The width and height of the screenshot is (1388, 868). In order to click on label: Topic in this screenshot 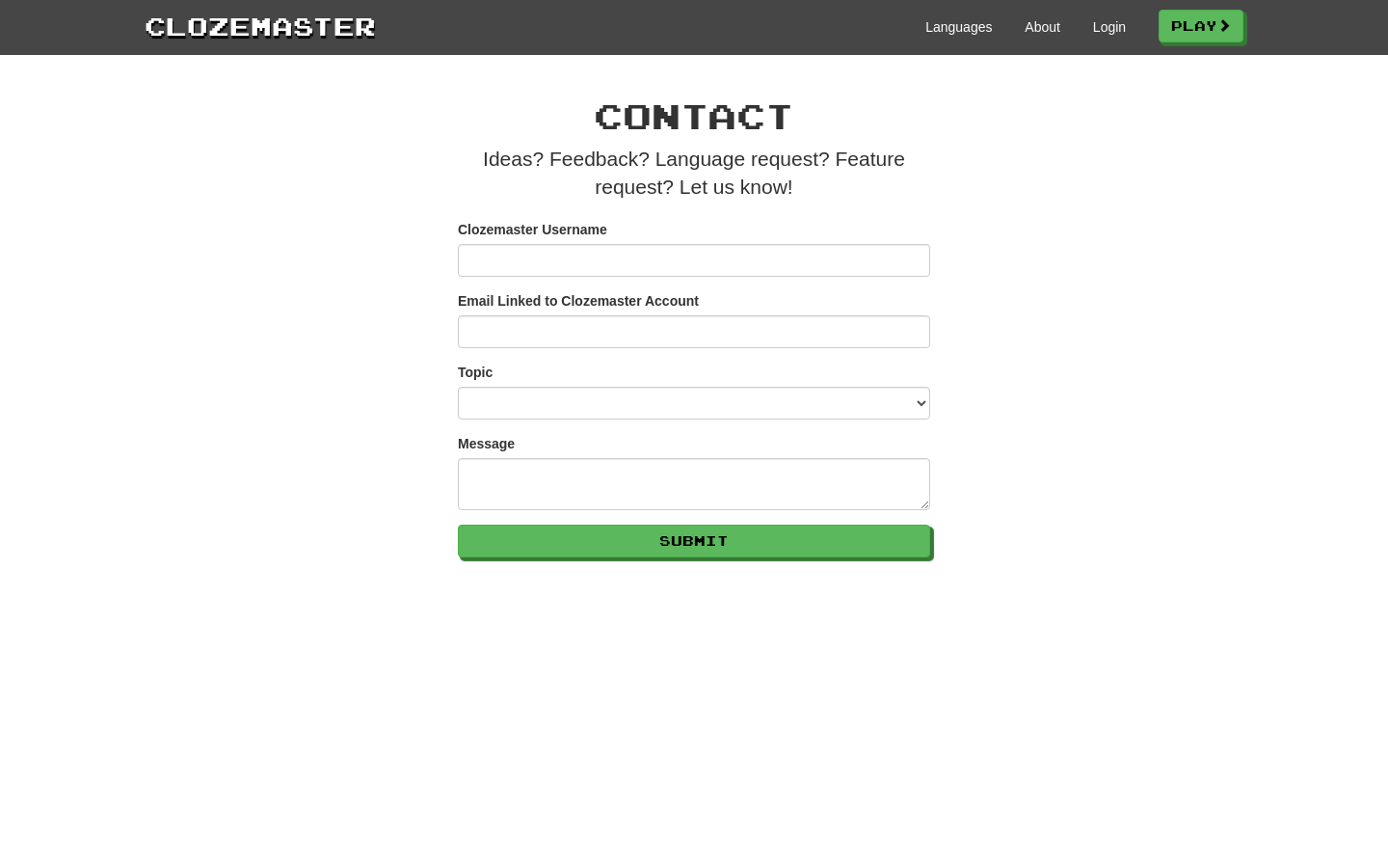, I will do `click(475, 372)`.